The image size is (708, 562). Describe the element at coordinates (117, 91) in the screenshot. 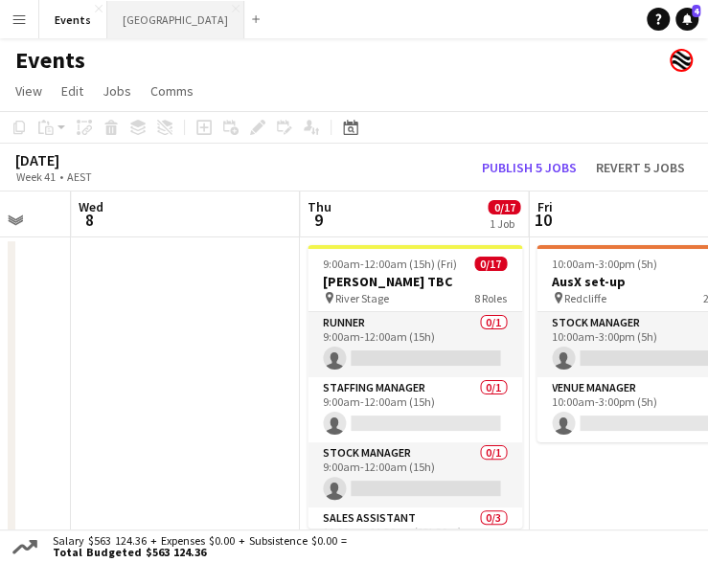

I see `a: Jobs` at that location.